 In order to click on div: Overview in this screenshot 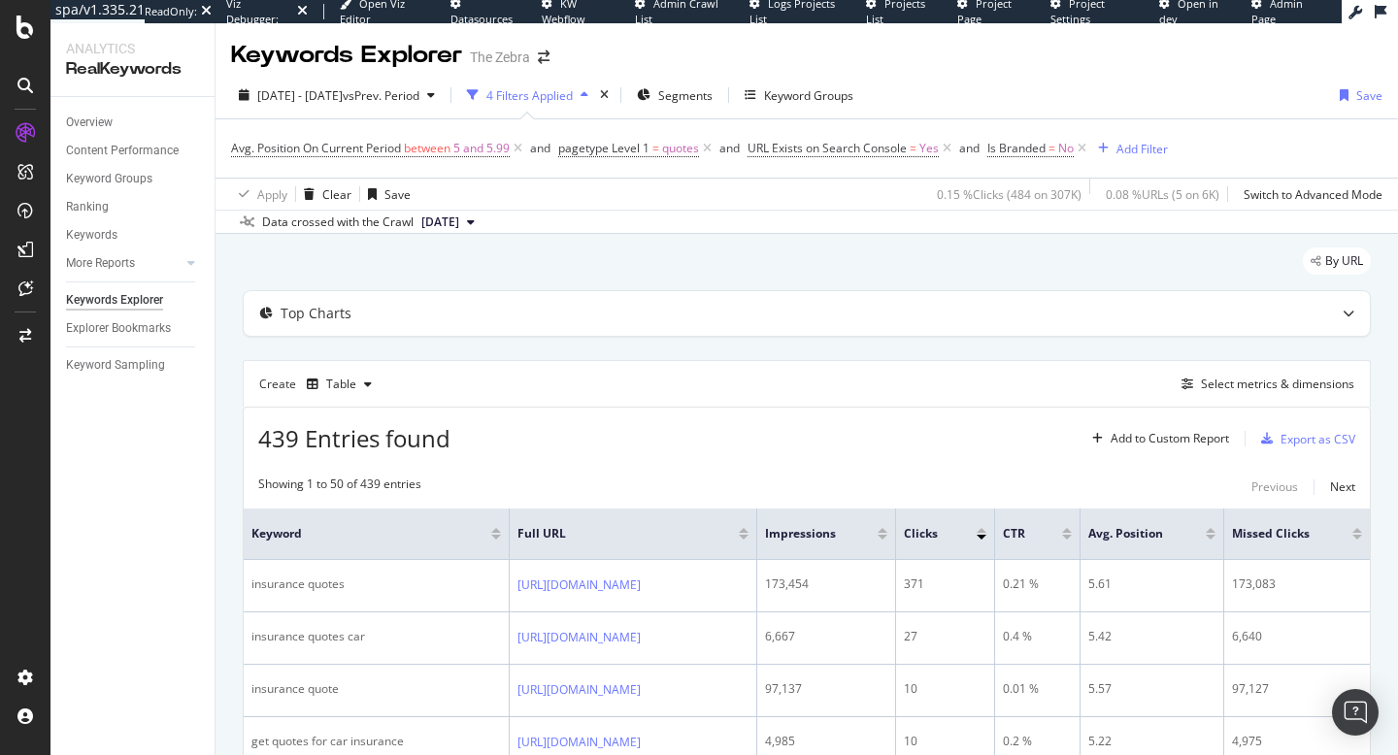, I will do `click(89, 122)`.